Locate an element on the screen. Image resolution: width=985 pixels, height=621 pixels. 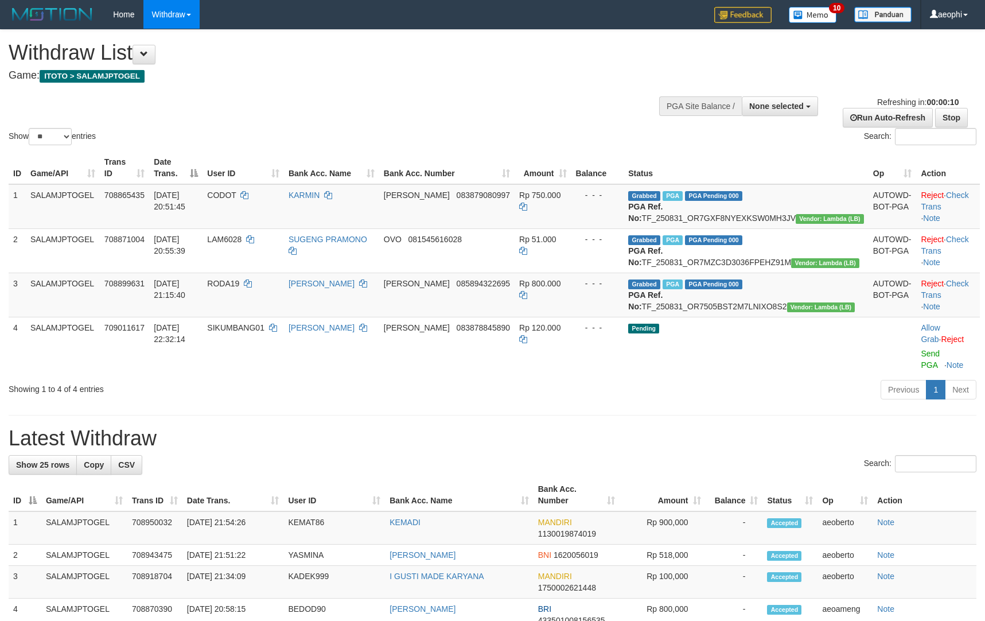
th: Action is located at coordinates (924, 495).